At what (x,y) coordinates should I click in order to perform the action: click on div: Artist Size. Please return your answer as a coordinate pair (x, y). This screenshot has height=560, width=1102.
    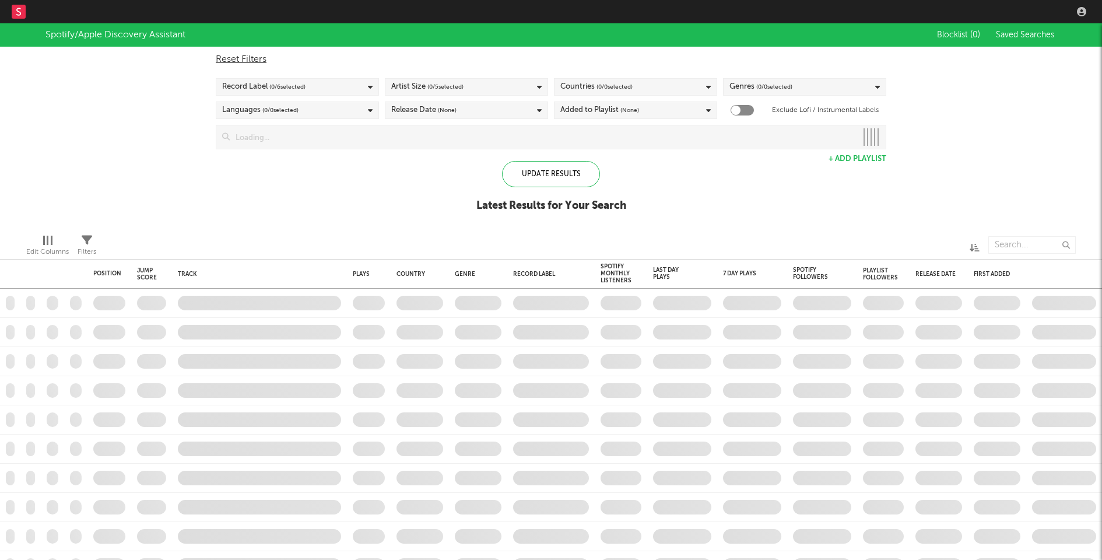
    Looking at the image, I should click on (427, 87).